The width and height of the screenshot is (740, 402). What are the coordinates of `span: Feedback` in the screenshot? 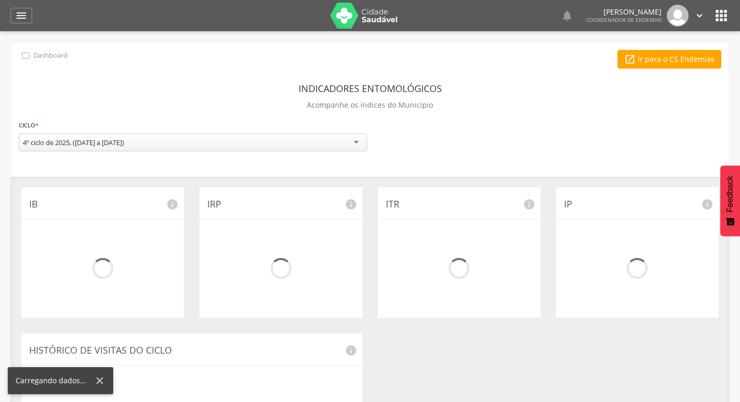 It's located at (731, 194).